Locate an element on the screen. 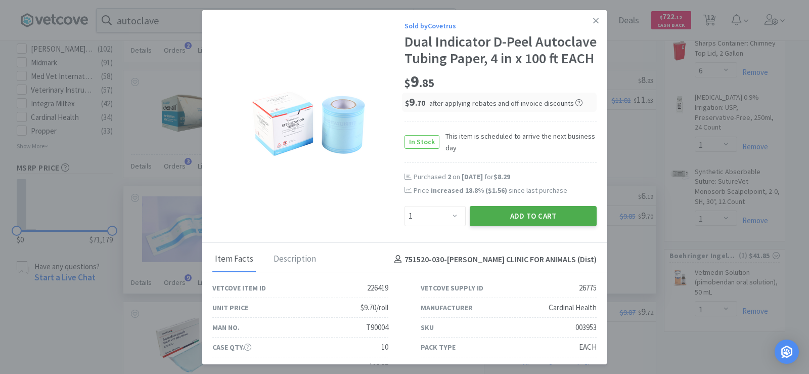  span: This item is scheduled to arrive the next business day is located at coordinates (518, 142).